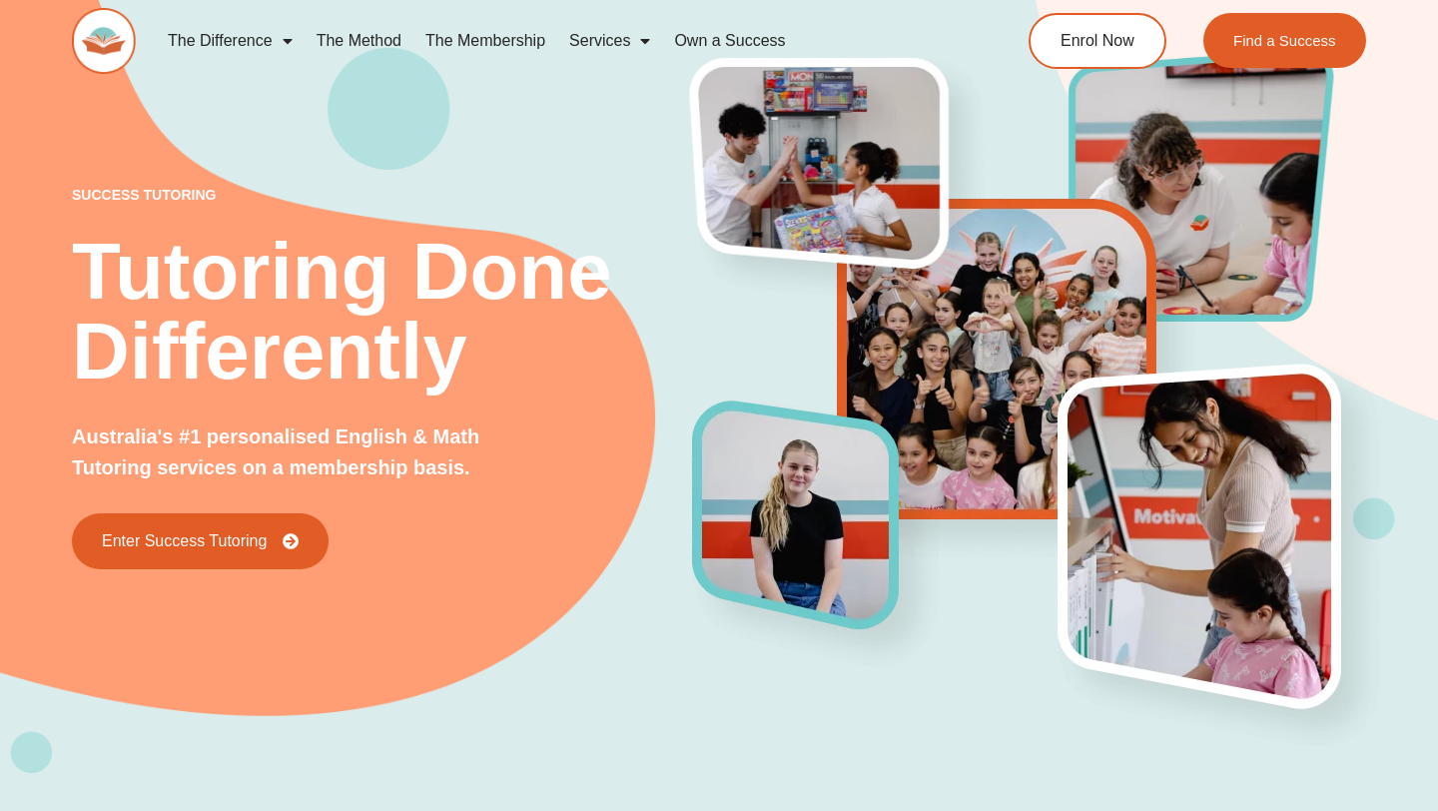  I want to click on p: success tutoring, so click(382, 195).